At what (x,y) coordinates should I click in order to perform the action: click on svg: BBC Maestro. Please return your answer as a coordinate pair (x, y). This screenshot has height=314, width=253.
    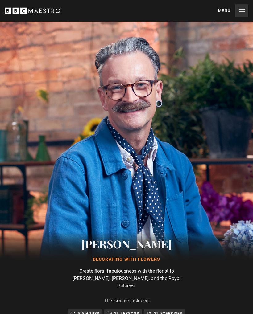
    Looking at the image, I should click on (32, 11).